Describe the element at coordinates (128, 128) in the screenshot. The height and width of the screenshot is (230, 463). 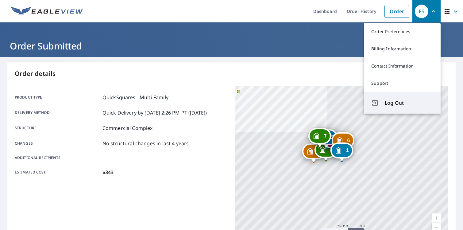
I see `p: Commercial Complex` at that location.